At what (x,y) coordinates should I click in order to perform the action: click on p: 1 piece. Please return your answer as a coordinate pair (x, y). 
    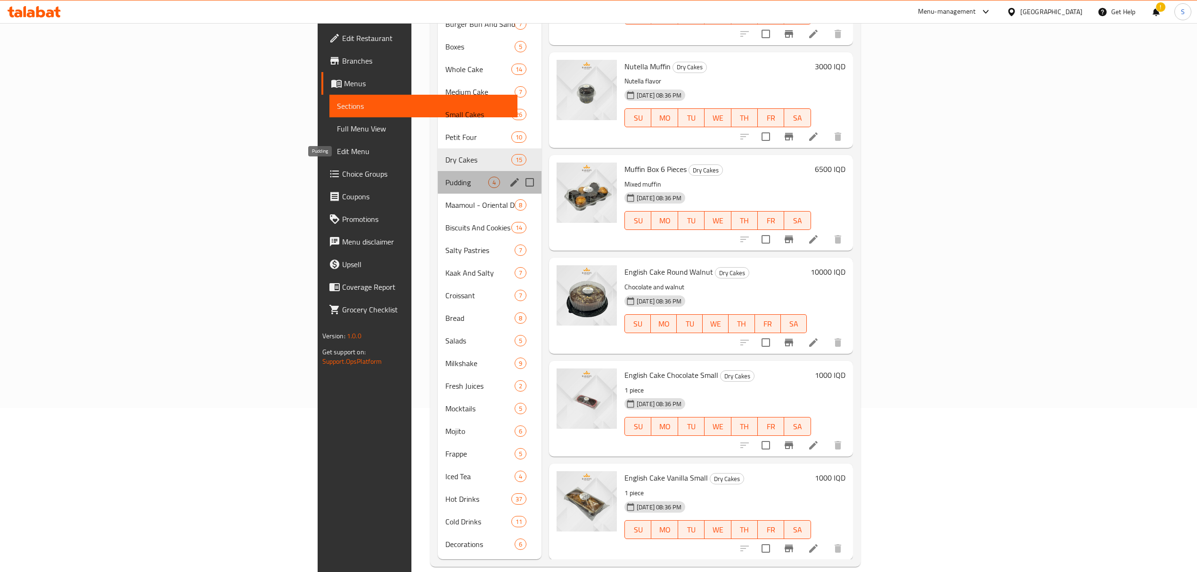
    Looking at the image, I should click on (718, 390).